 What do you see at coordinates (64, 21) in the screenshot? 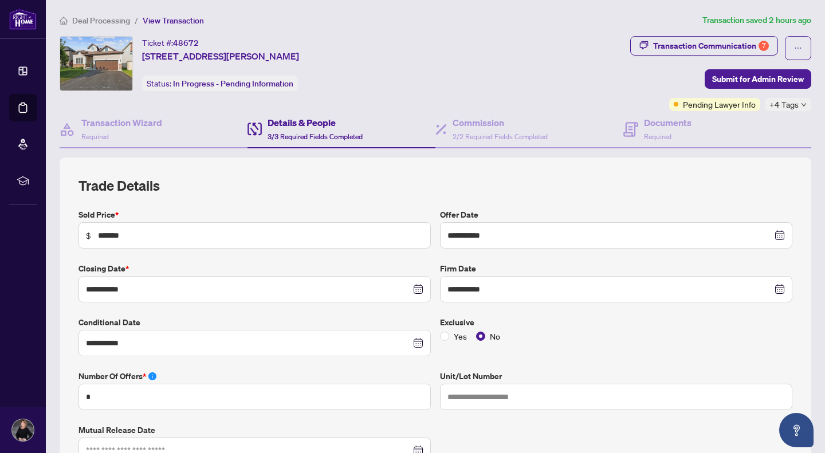
I see `span: home` at bounding box center [64, 21].